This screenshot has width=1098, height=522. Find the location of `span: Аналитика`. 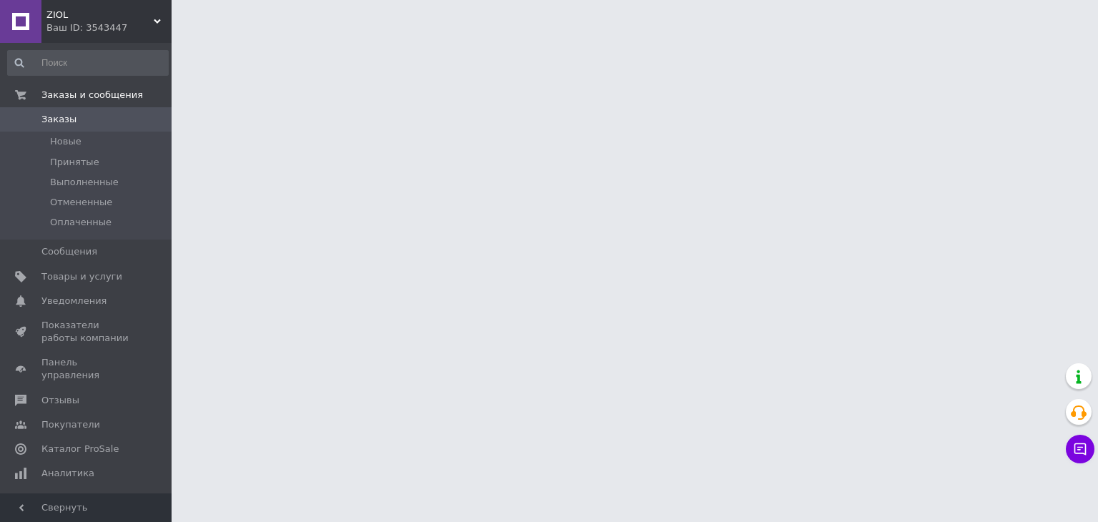

span: Аналитика is located at coordinates (68, 473).